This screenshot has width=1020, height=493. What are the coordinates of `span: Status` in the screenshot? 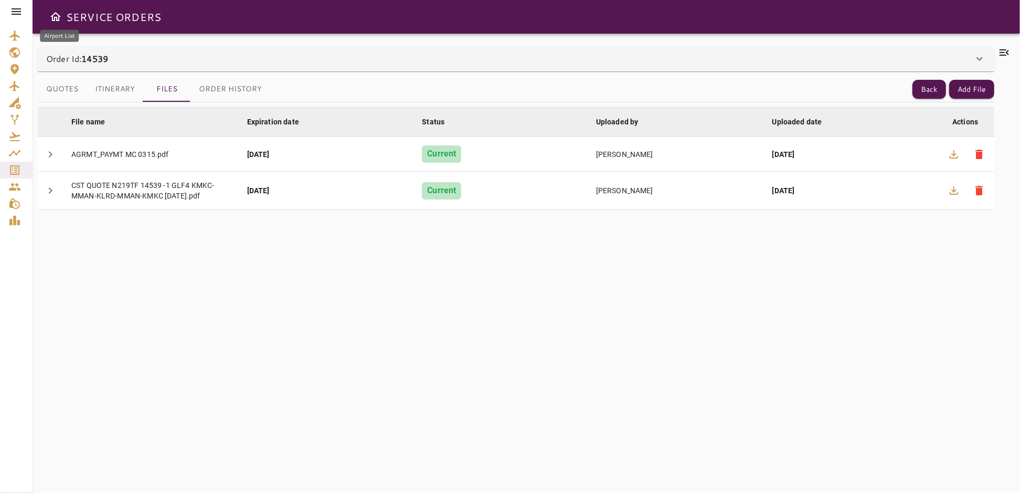 It's located at (440, 122).